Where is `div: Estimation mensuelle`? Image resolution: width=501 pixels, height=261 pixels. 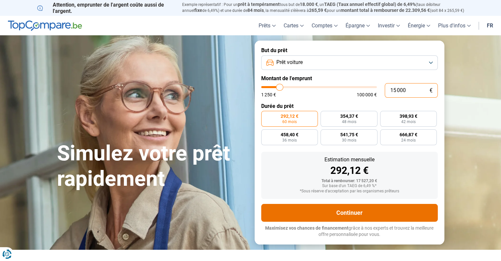 div: Estimation mensuelle is located at coordinates (350, 159).